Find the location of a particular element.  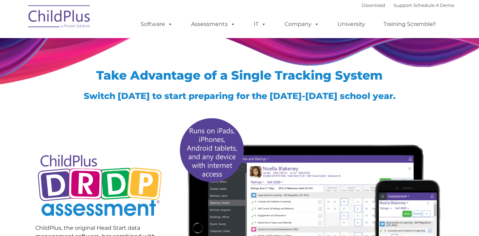

a: Company is located at coordinates (302, 24).